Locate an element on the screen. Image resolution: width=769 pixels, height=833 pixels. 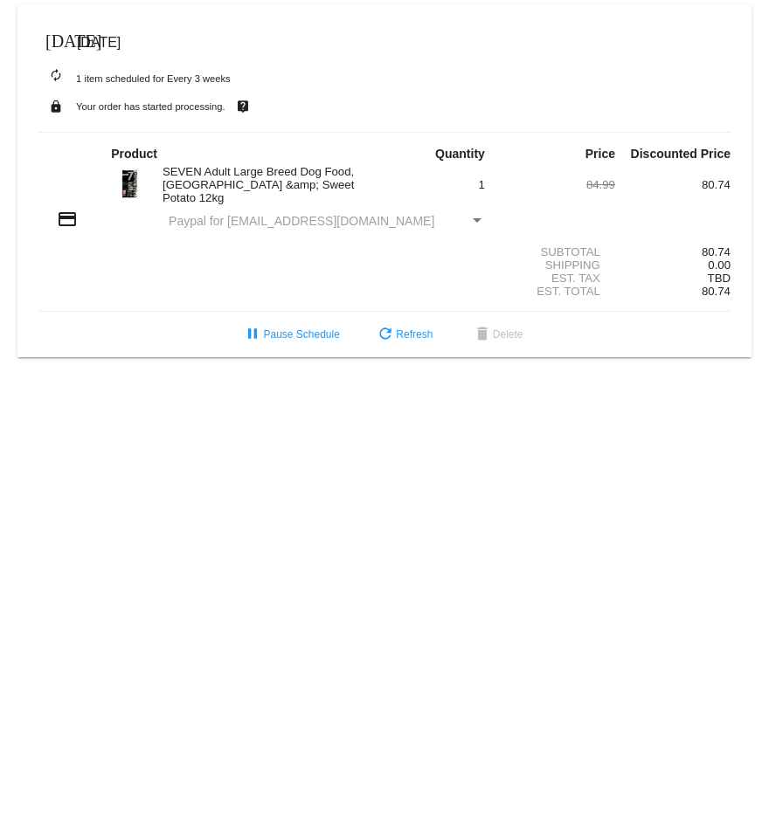
img: 31917.jpg is located at coordinates (128, 183).